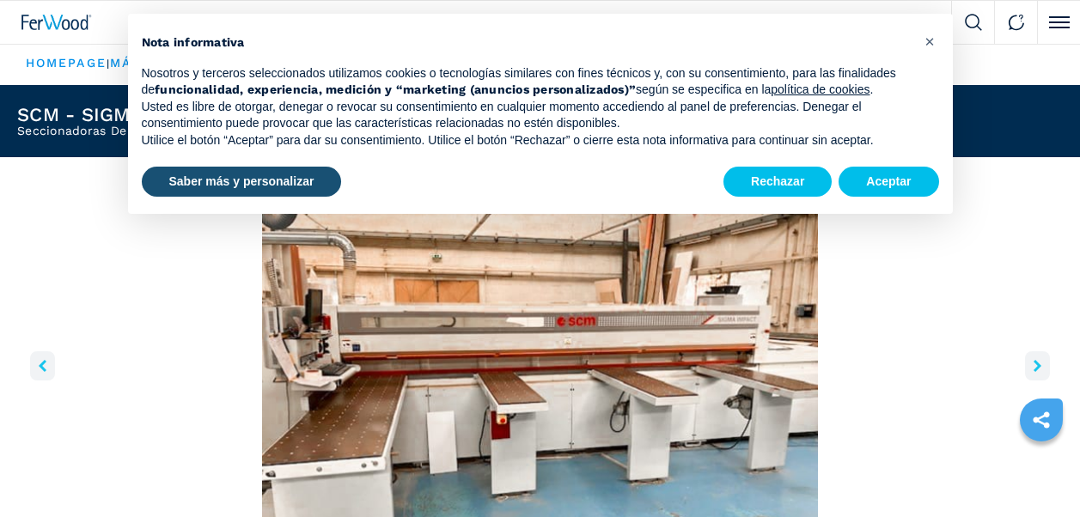 Image resolution: width=1080 pixels, height=517 pixels. I want to click on button: left-button, so click(42, 366).